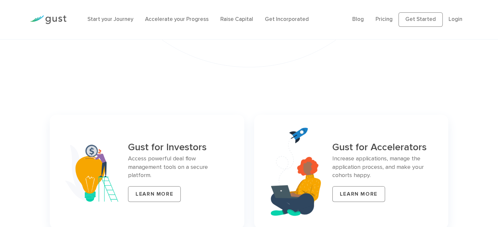 Image resolution: width=498 pixels, height=227 pixels. What do you see at coordinates (384, 19) in the screenshot?
I see `a: Pricing` at bounding box center [384, 19].